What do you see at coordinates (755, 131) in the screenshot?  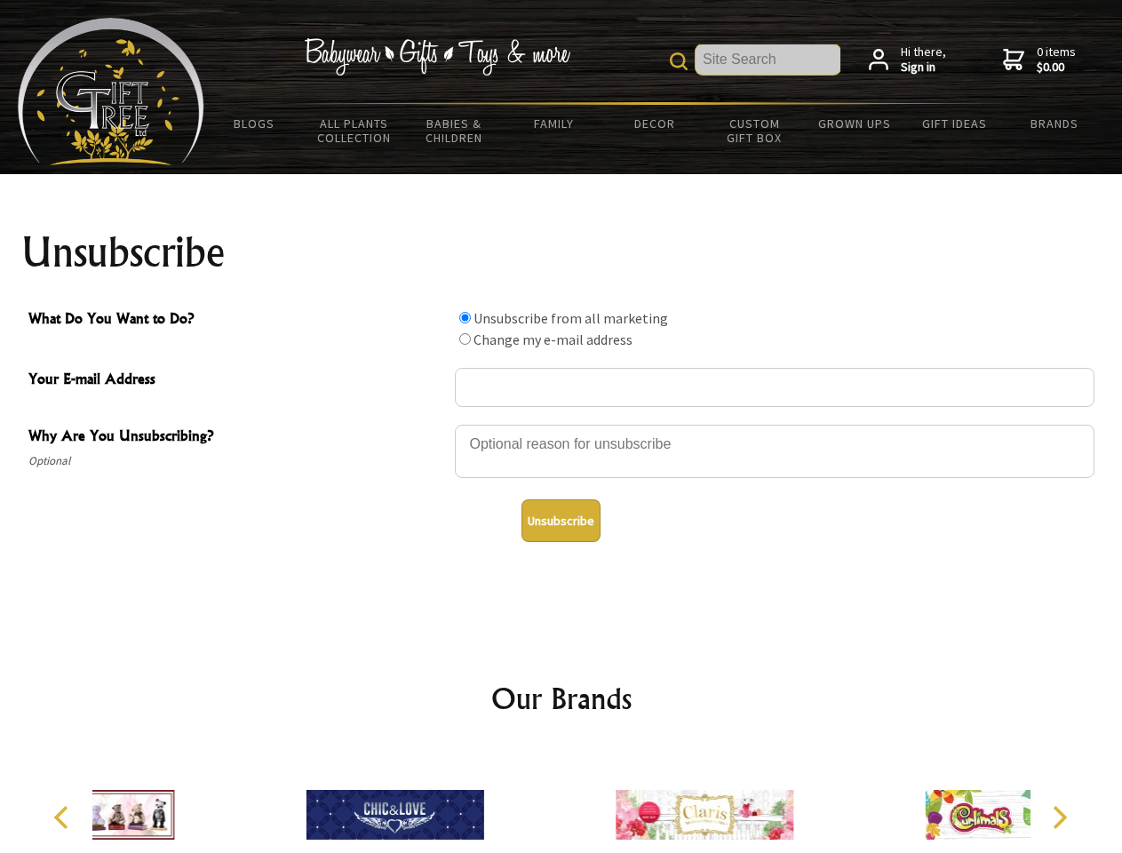 I see `a: Custom Gift Box` at bounding box center [755, 131].